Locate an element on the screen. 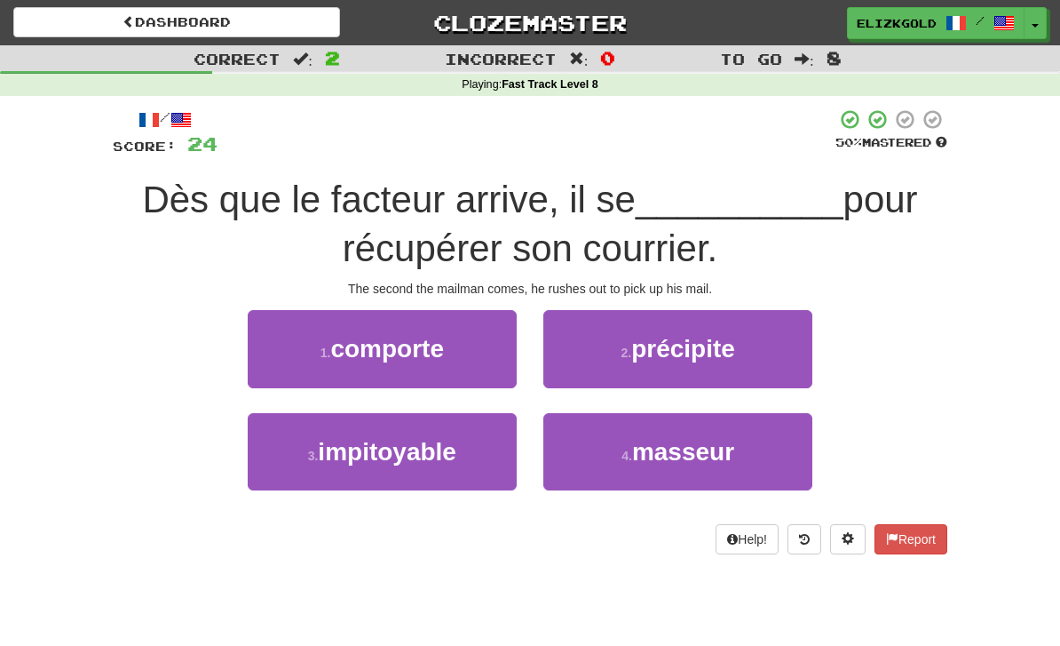  span: To go is located at coordinates (751, 59).